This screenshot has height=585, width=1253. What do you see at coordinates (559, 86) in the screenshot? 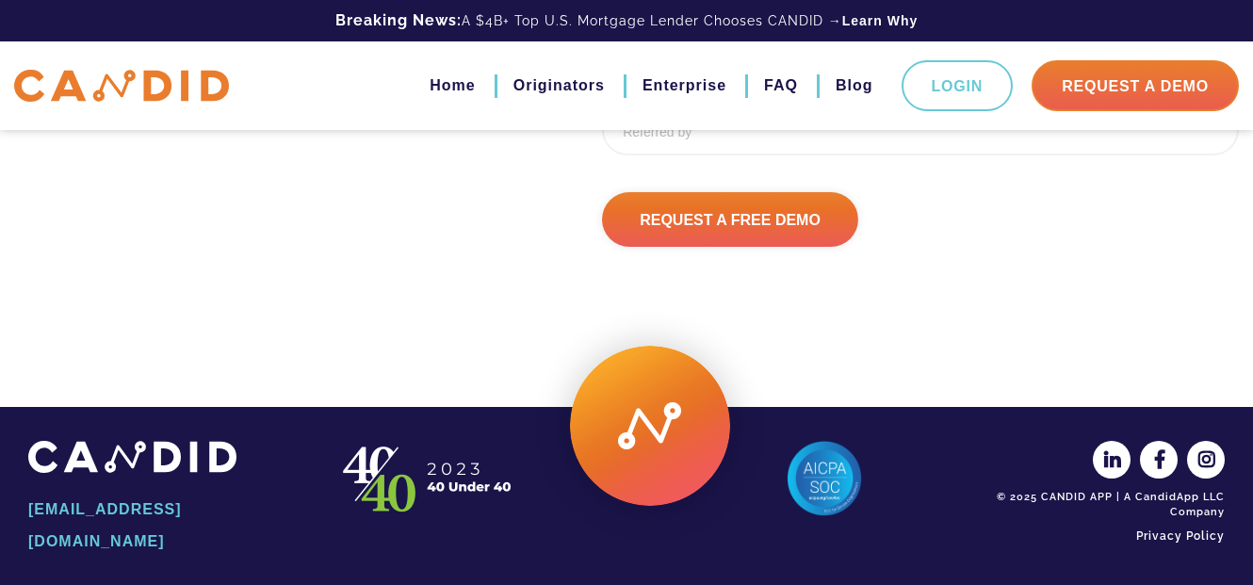
I see `a: Originators` at bounding box center [559, 86].